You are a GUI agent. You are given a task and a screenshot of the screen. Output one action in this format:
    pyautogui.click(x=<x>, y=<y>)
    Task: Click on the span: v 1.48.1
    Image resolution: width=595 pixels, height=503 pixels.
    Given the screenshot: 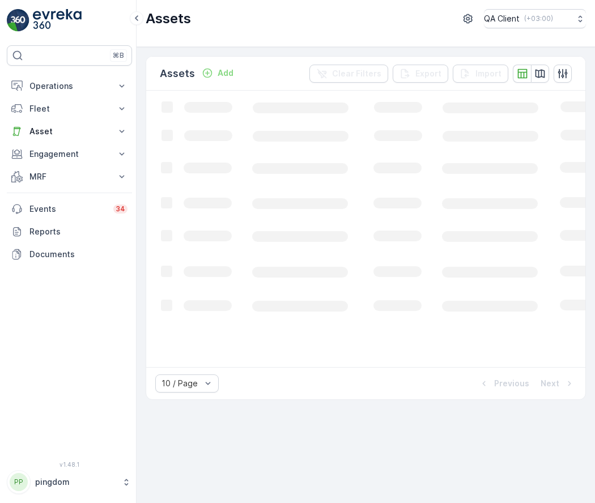 What is the action you would take?
    pyautogui.click(x=69, y=465)
    